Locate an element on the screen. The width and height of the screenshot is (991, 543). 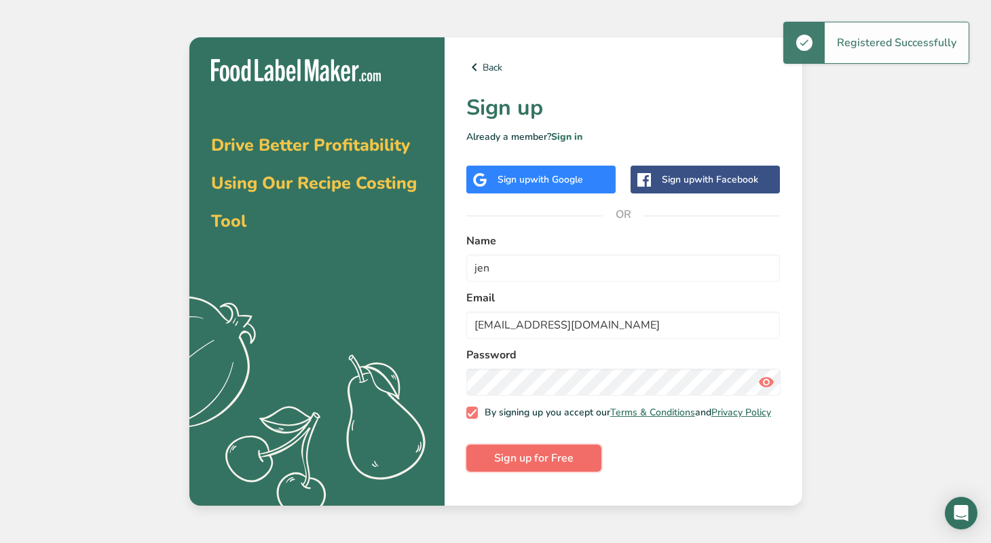
span: OR is located at coordinates (623, 214).